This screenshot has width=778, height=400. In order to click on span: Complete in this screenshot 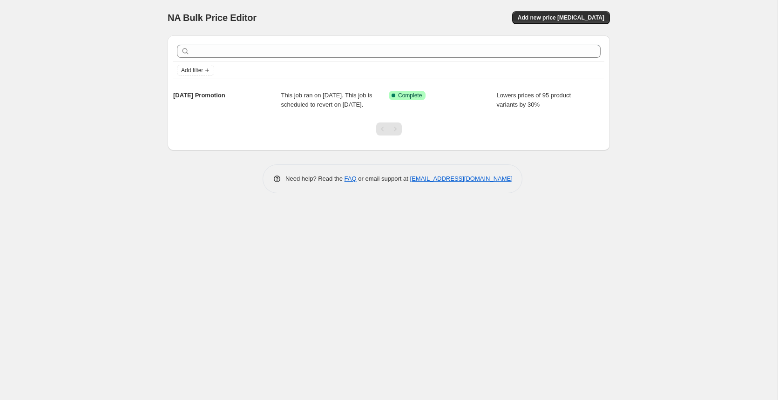, I will do `click(410, 95)`.